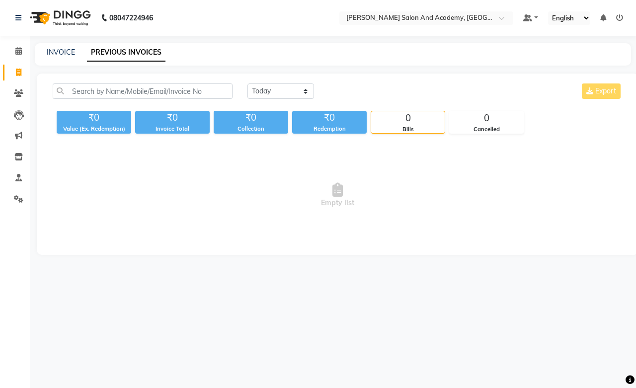 This screenshot has width=636, height=388. I want to click on div: Cancelled, so click(487, 129).